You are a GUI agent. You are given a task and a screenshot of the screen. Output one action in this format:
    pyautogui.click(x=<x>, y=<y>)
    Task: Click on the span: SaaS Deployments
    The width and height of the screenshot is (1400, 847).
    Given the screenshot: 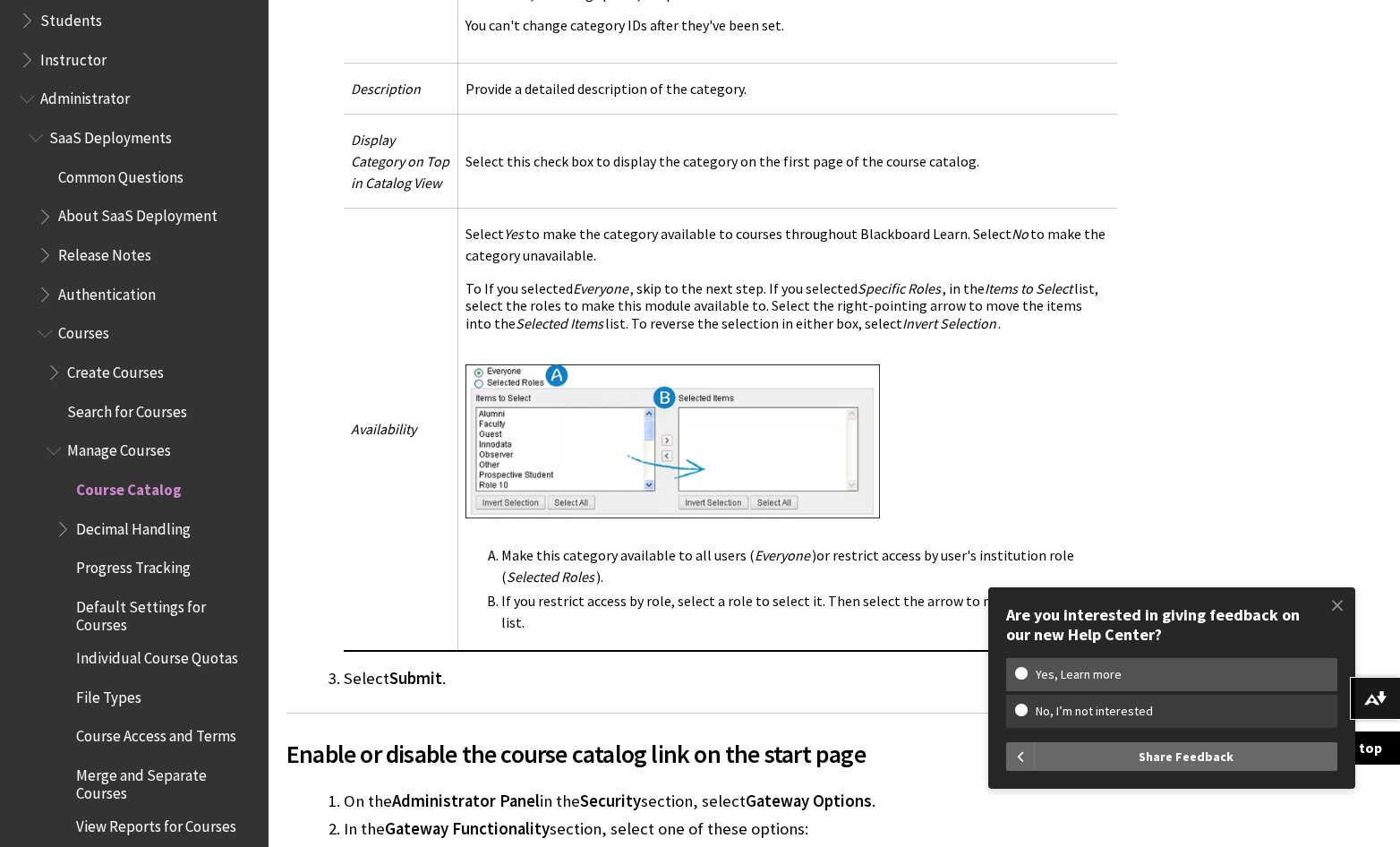 What is the action you would take?
    pyautogui.click(x=110, y=135)
    